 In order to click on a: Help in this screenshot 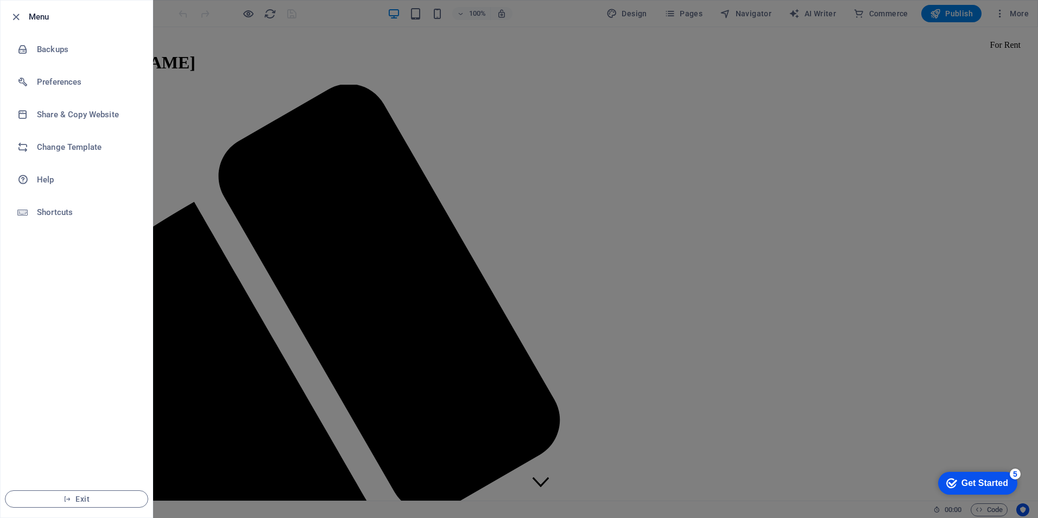, I will do `click(77, 180)`.